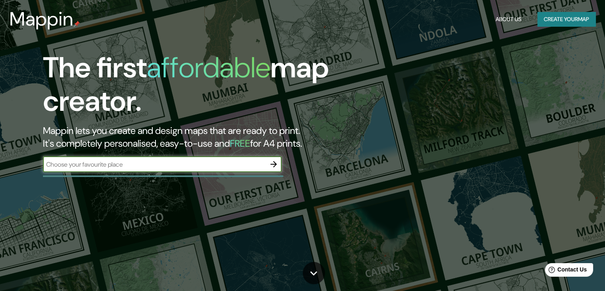 This screenshot has width=605, height=291. What do you see at coordinates (38, 10) in the screenshot?
I see `span: Contact Us` at bounding box center [38, 10].